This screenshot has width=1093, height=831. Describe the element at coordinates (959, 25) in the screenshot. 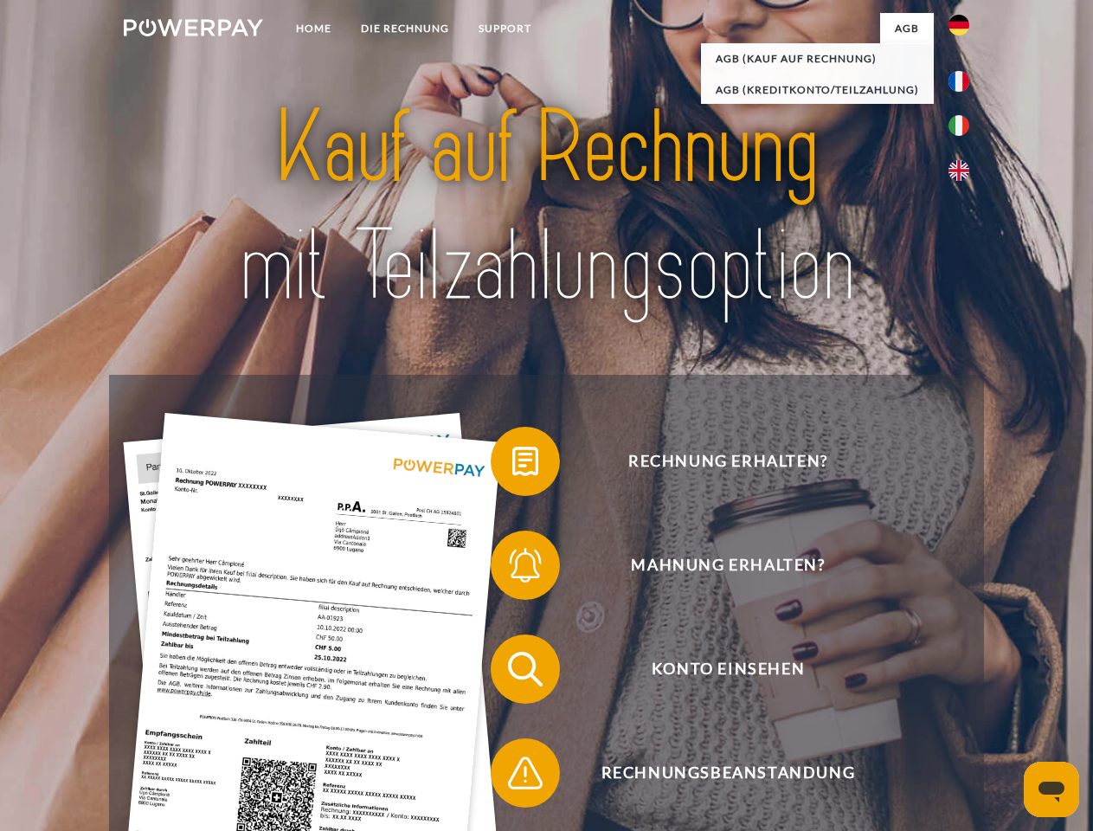

I see `img: de` at that location.